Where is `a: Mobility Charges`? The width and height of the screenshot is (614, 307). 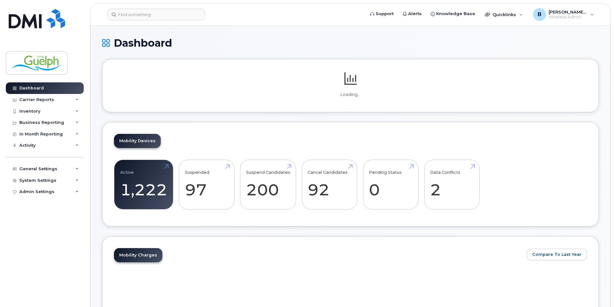 a: Mobility Charges is located at coordinates (138, 255).